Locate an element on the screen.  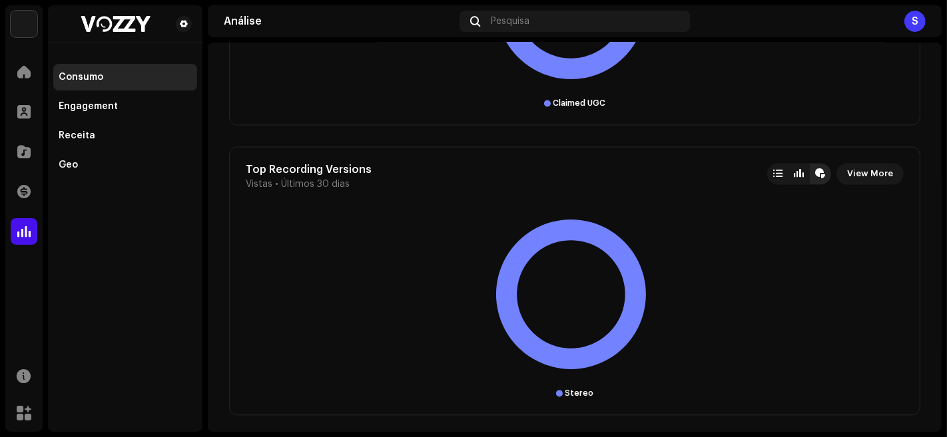
span: Últimos 30 dias is located at coordinates (315, 184).